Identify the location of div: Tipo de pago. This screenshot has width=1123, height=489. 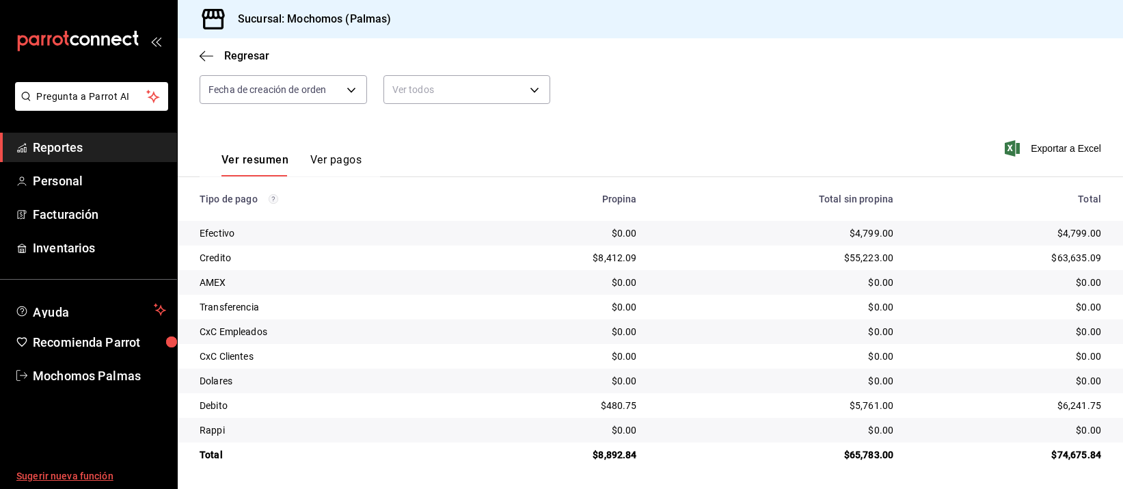
(331, 199).